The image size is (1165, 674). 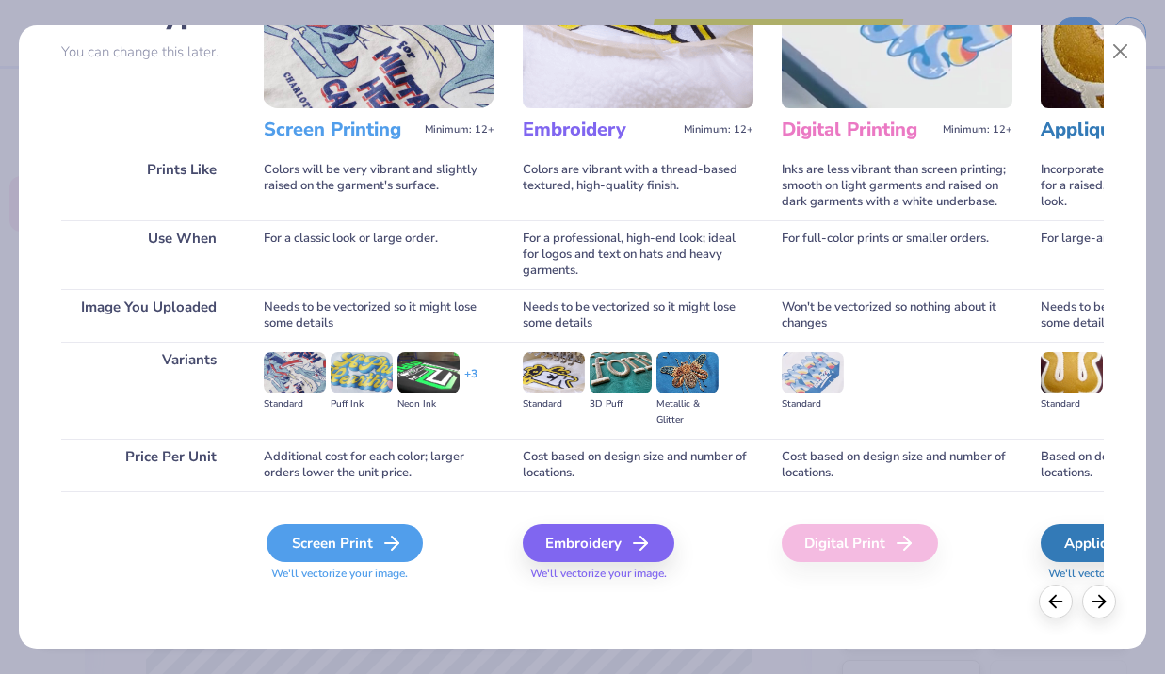 What do you see at coordinates (897, 316) in the screenshot?
I see `div: Won't be vectorized so nothing about it changes` at bounding box center [897, 316].